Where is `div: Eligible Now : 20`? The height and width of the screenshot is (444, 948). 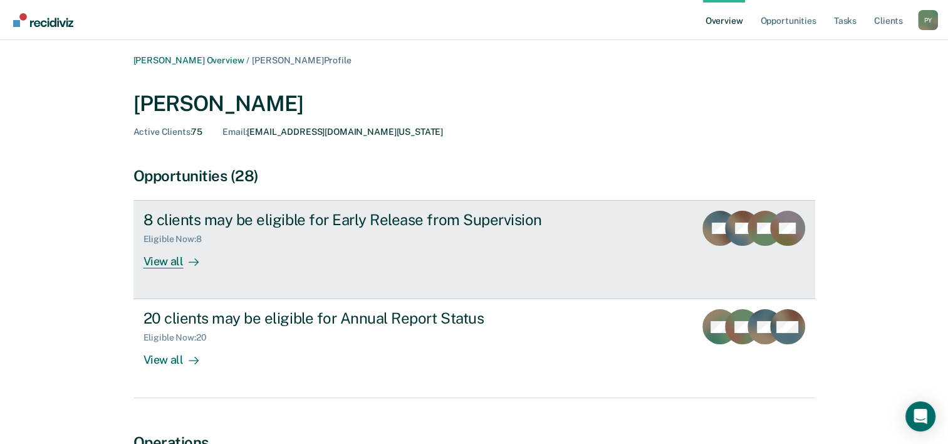
div: Eligible Now : 20 is located at coordinates (180, 337).